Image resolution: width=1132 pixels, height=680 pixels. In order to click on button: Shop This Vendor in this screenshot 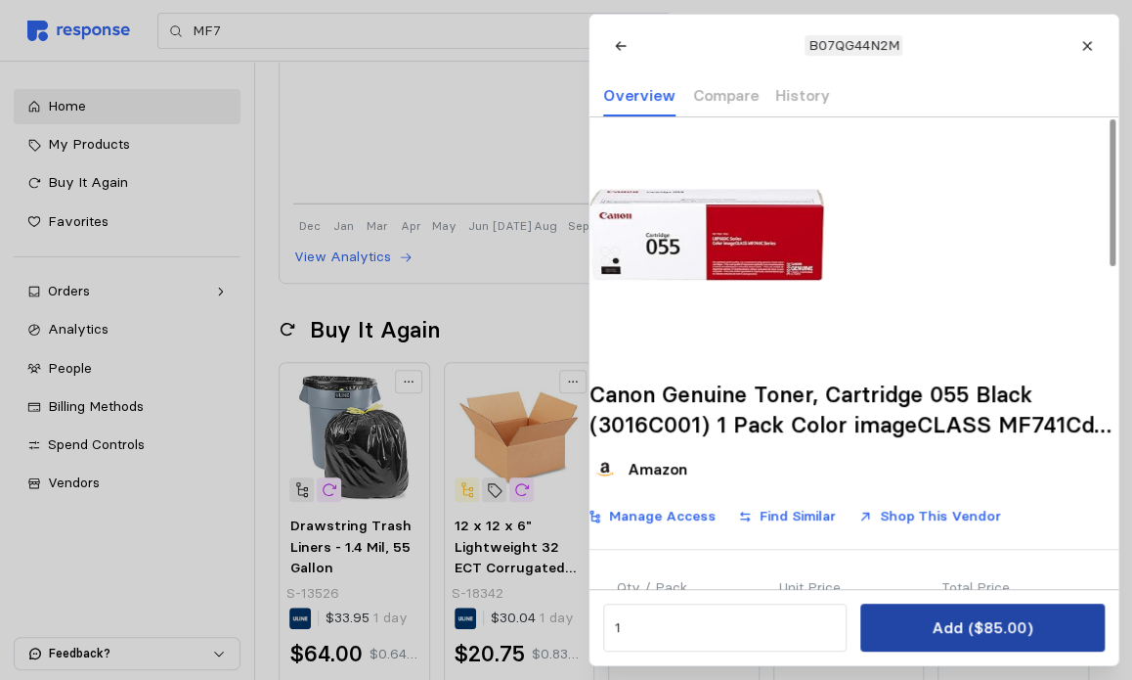, I will do `click(929, 516)`.